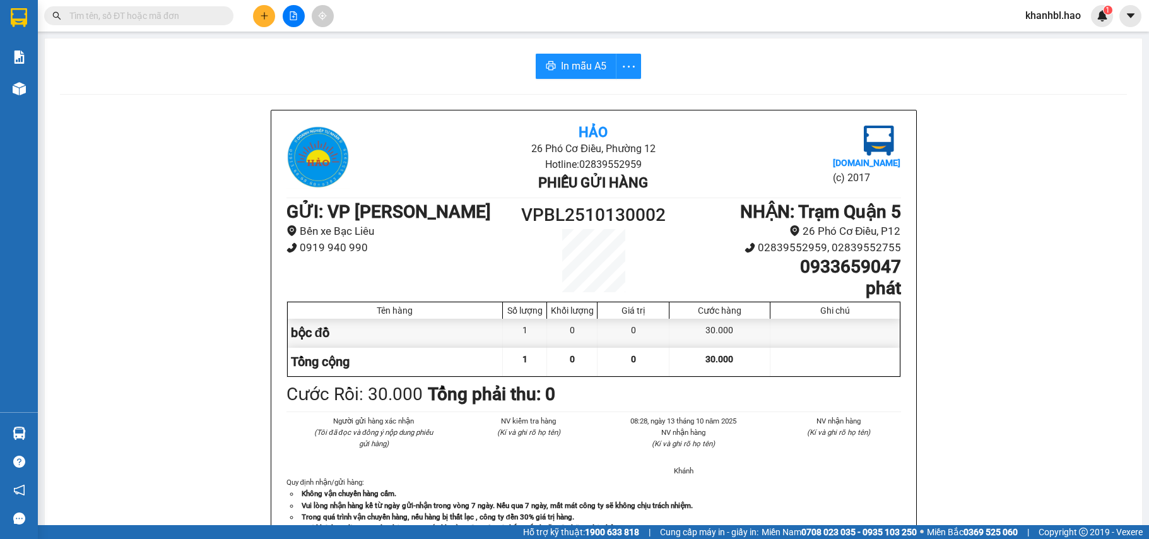 This screenshot has width=1149, height=539. What do you see at coordinates (1053, 15) in the screenshot?
I see `span: khanhbl.hao` at bounding box center [1053, 15].